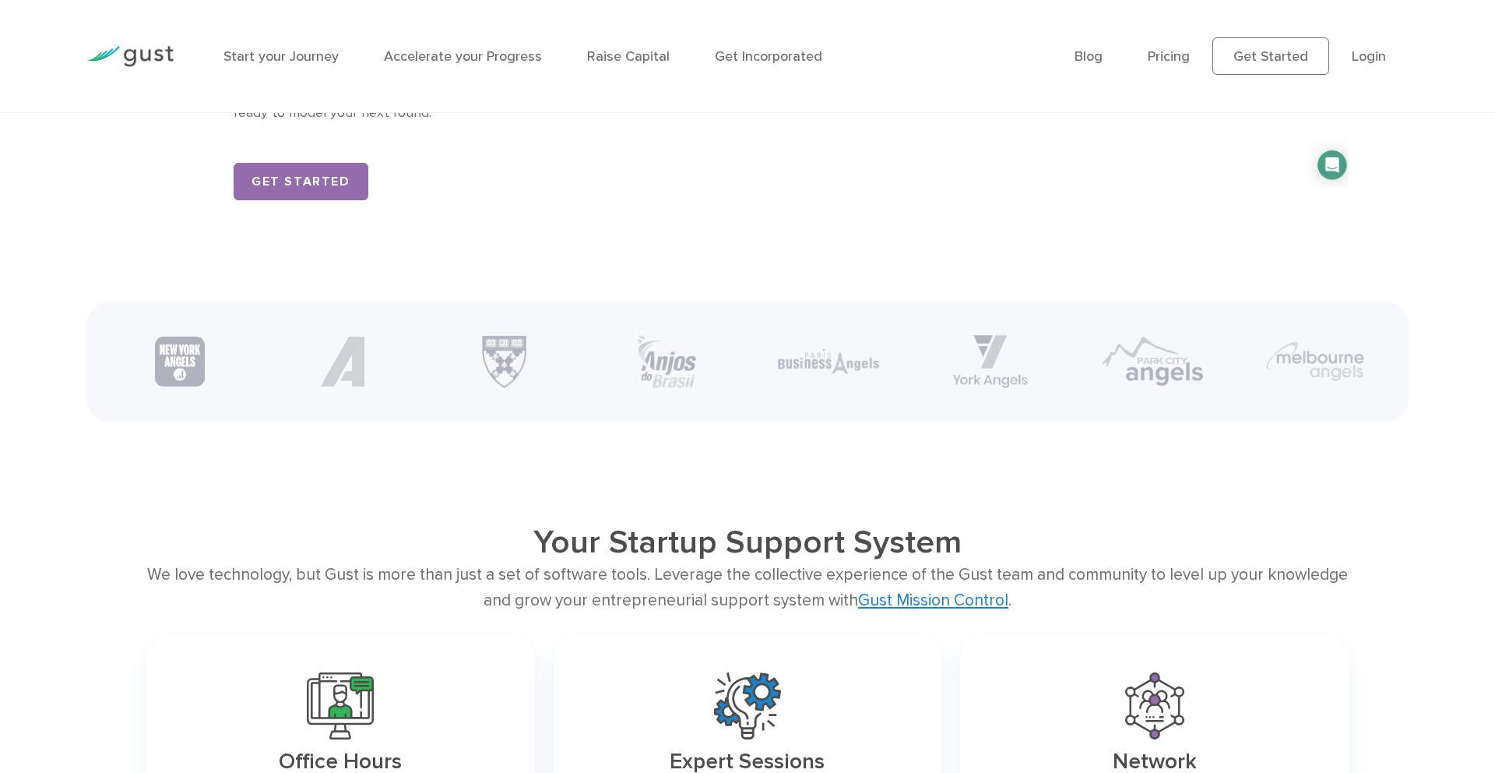  I want to click on img: Melbourne Angels, so click(1315, 361).